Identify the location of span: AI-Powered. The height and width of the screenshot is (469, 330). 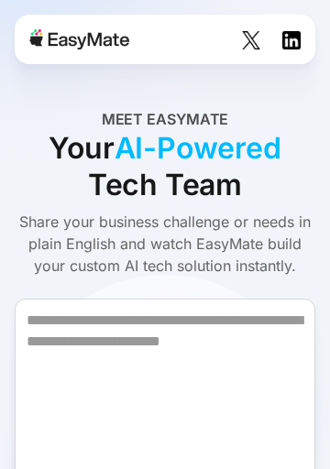
(198, 148).